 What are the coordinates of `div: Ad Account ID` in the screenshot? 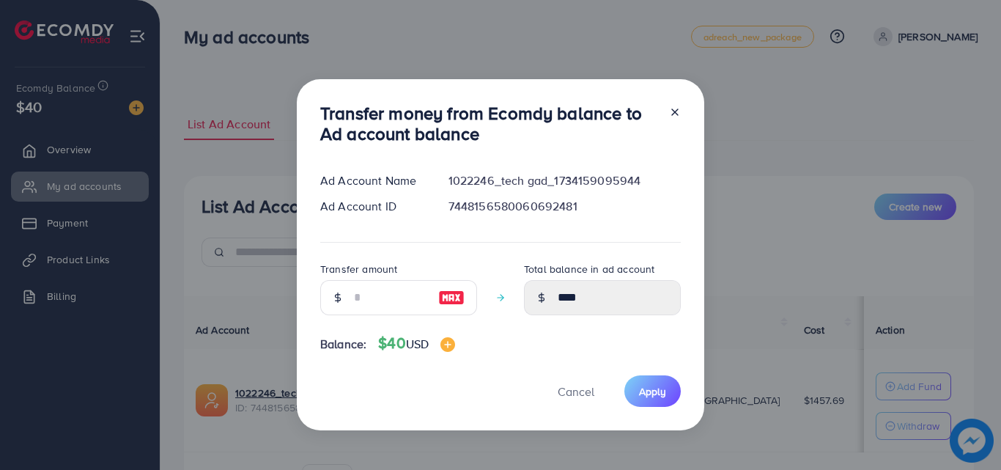 It's located at (372, 206).